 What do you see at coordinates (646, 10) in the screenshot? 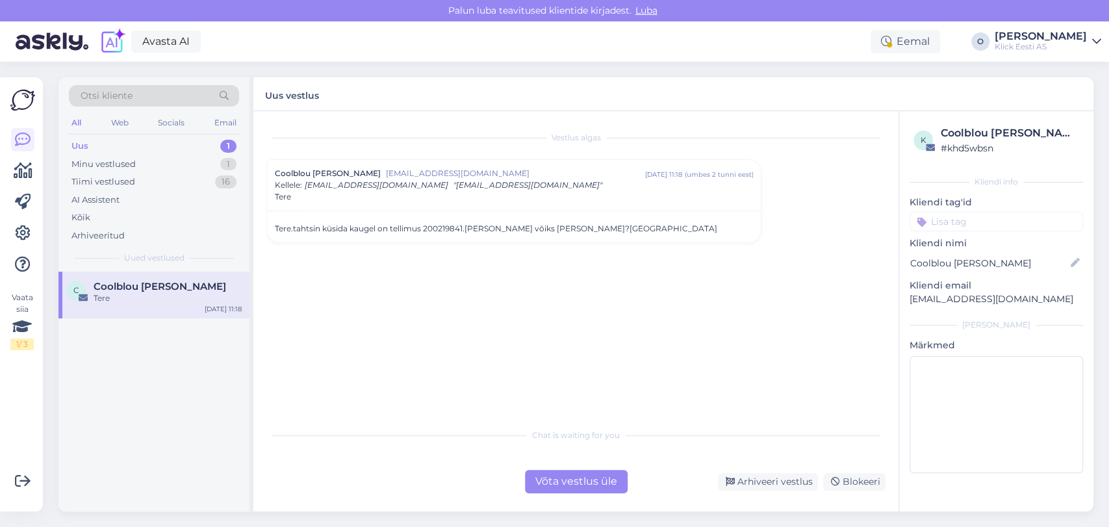
I see `span: Luba` at bounding box center [646, 10].